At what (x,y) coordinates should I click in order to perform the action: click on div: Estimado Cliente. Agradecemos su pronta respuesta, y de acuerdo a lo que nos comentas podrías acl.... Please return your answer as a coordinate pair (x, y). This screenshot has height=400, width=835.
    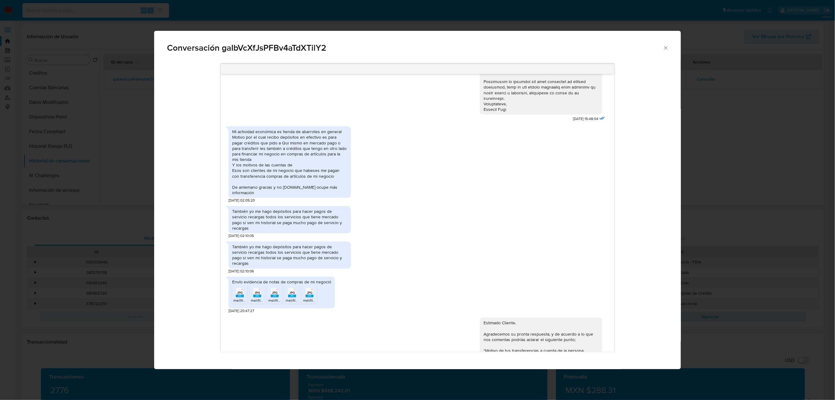
    Looking at the image, I should click on (541, 356).